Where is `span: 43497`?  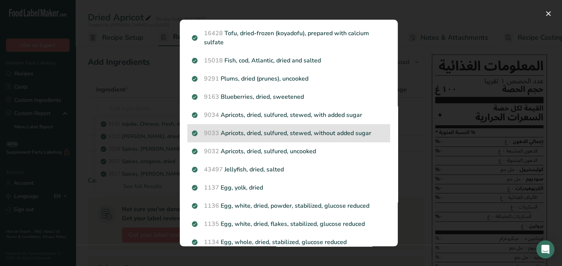 span: 43497 is located at coordinates (213, 170).